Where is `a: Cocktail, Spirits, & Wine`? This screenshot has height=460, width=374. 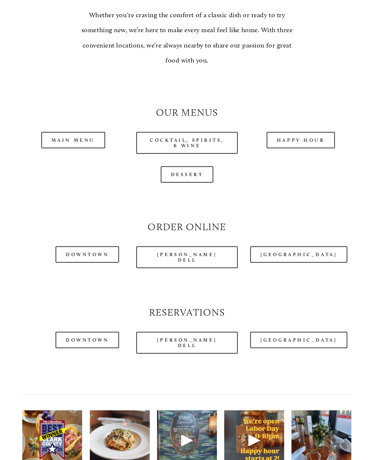
a: Cocktail, Spirits, & Wine is located at coordinates (187, 143).